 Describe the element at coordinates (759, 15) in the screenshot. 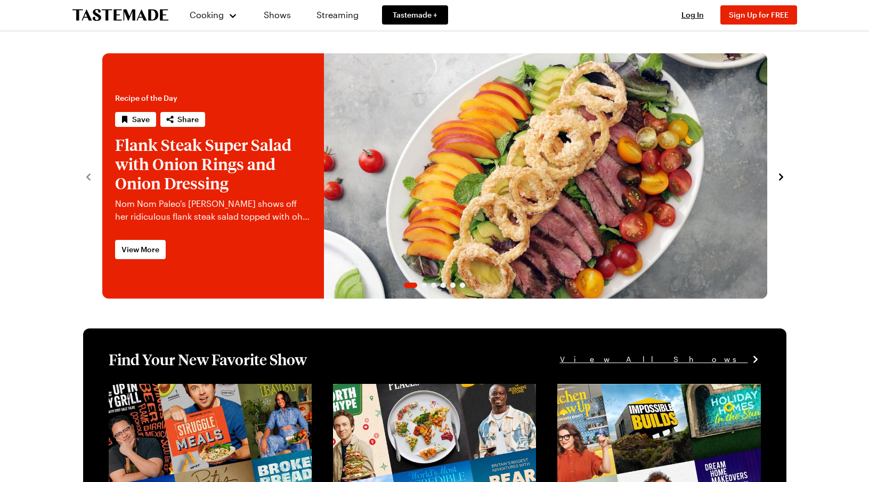

I see `button: Sign Up for FREE` at that location.